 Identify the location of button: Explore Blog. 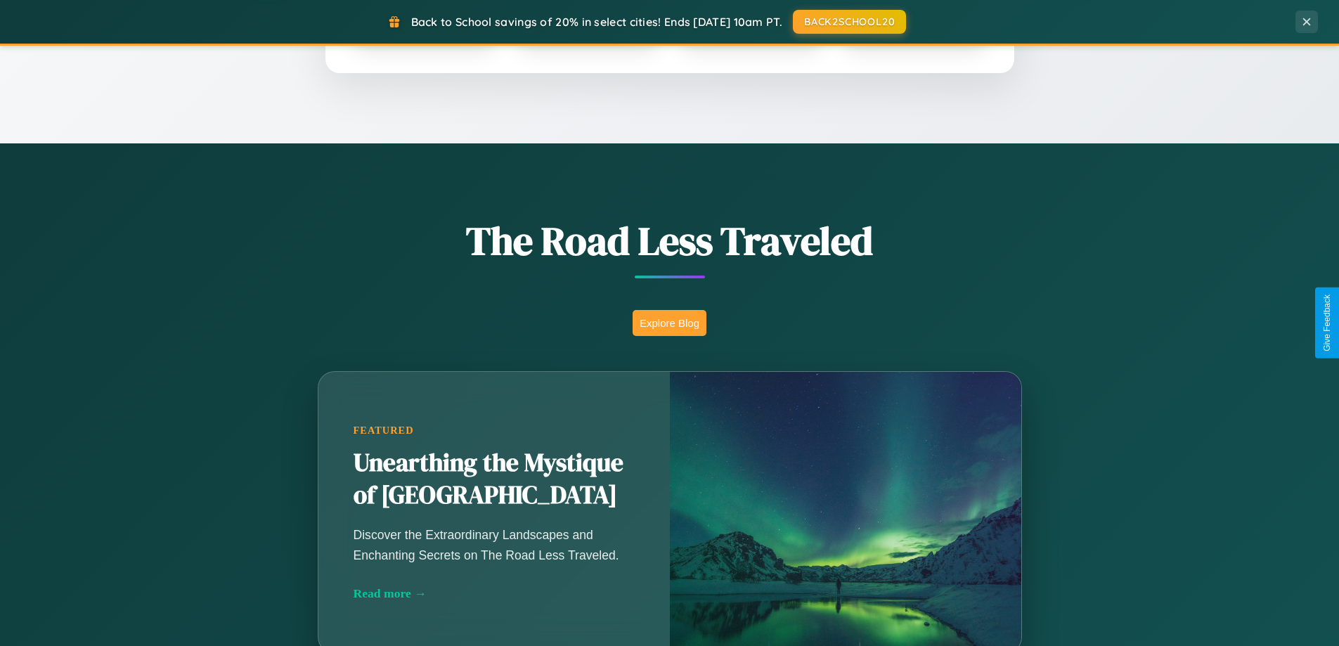
(669, 323).